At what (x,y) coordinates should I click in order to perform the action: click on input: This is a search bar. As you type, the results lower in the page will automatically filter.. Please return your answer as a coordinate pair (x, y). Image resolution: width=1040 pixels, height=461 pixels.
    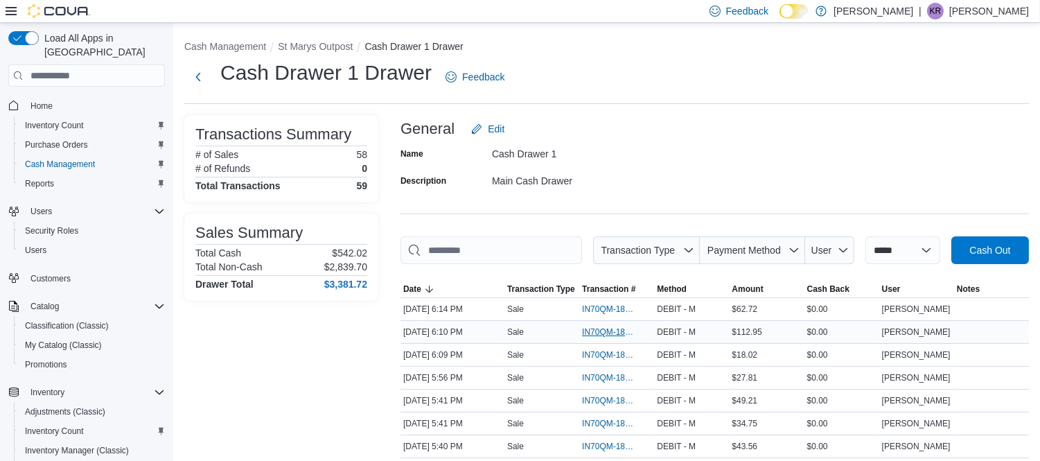
    Looking at the image, I should click on (491, 250).